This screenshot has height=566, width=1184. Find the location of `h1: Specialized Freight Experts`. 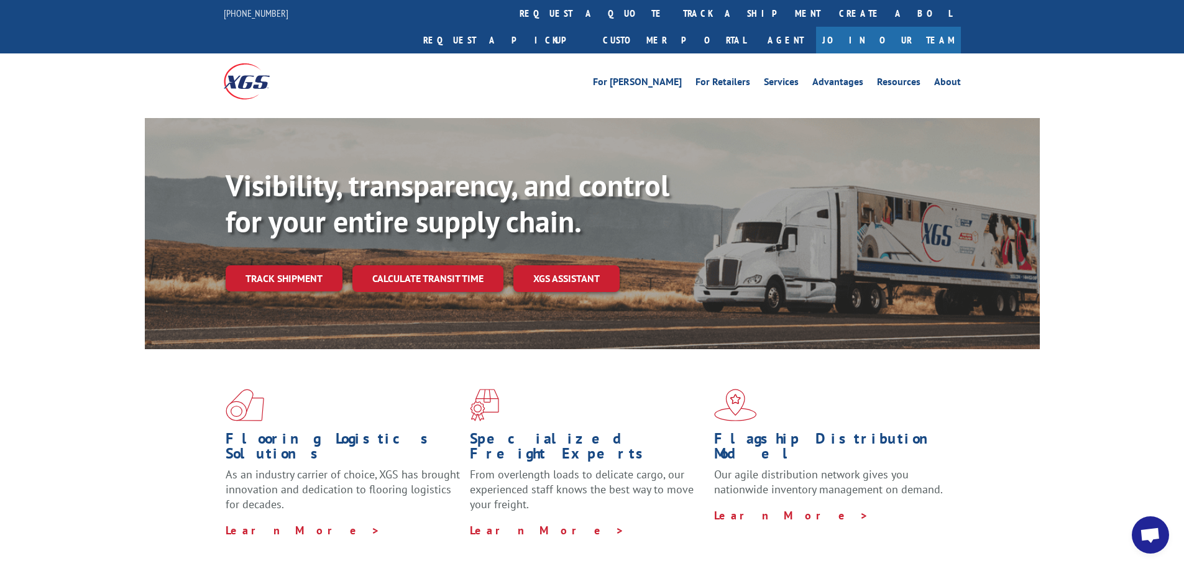

h1: Specialized Freight Experts is located at coordinates (588, 449).